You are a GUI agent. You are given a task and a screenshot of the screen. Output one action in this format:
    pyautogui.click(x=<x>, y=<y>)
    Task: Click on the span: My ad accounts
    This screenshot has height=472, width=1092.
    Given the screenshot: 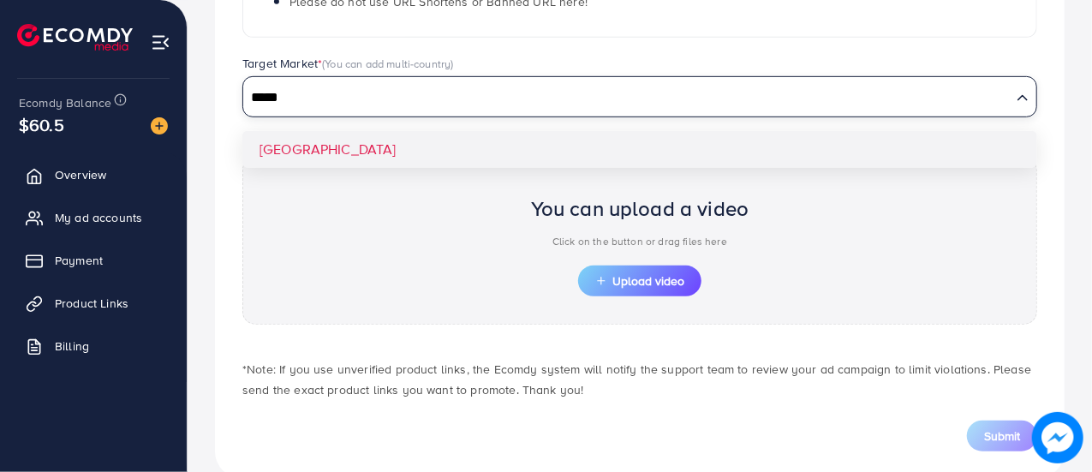 What is the action you would take?
    pyautogui.click(x=98, y=218)
    